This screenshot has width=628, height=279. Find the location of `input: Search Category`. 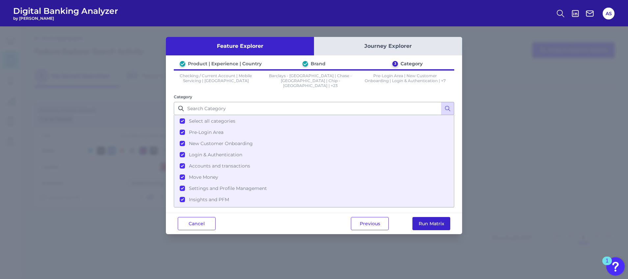

input: Search Category is located at coordinates (314, 108).